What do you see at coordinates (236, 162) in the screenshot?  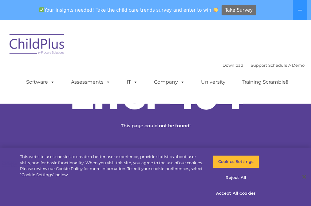 I see `button: Cookies Settings` at bounding box center [236, 162].